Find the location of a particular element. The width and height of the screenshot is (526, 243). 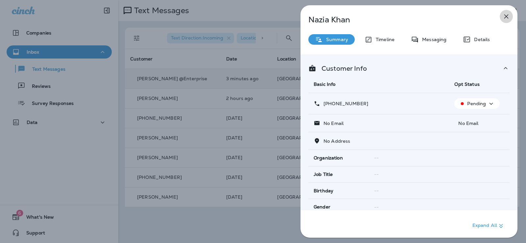

p: Timeline is located at coordinates (384, 39).